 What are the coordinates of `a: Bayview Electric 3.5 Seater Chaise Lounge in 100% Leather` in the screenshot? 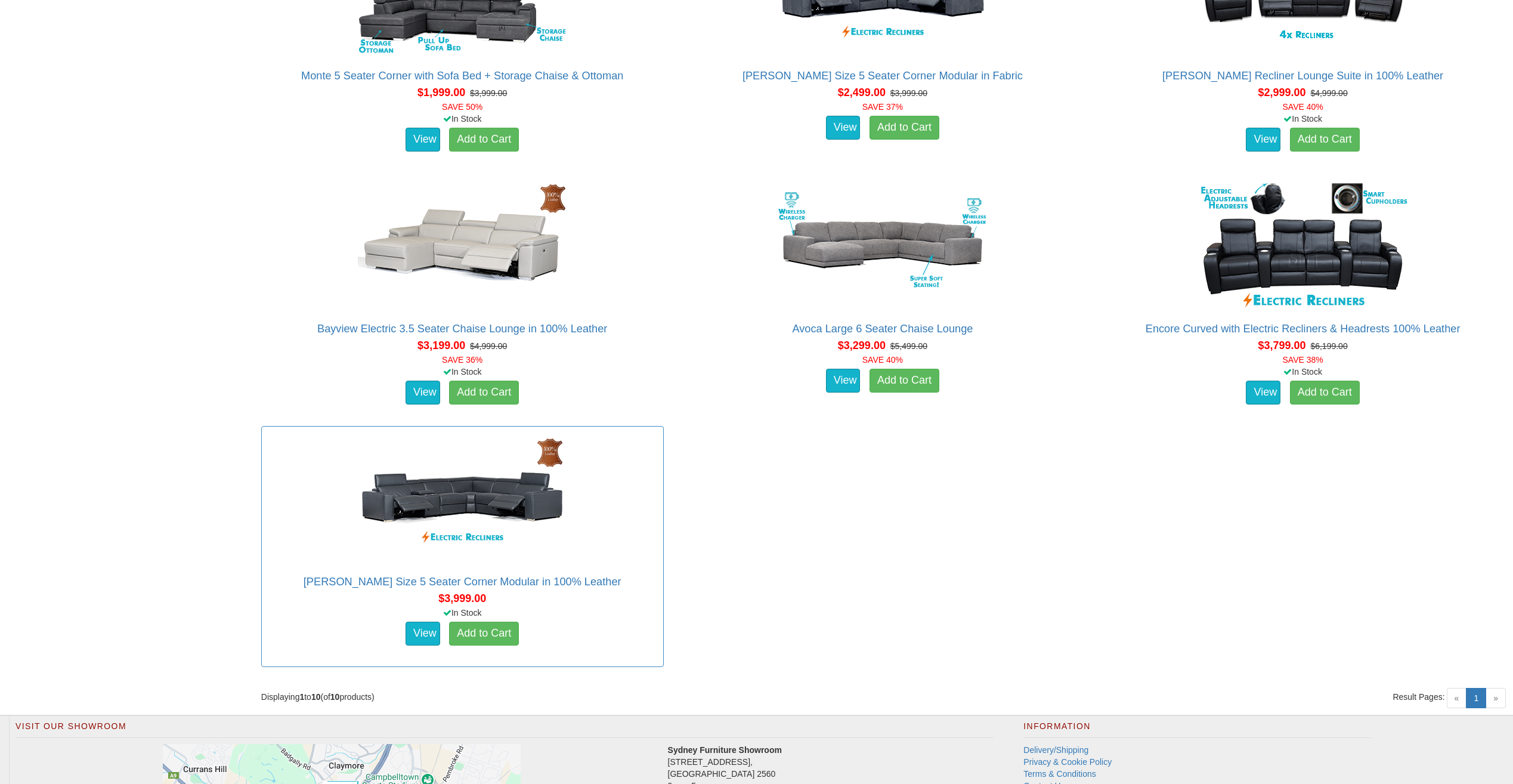 It's located at (462, 329).